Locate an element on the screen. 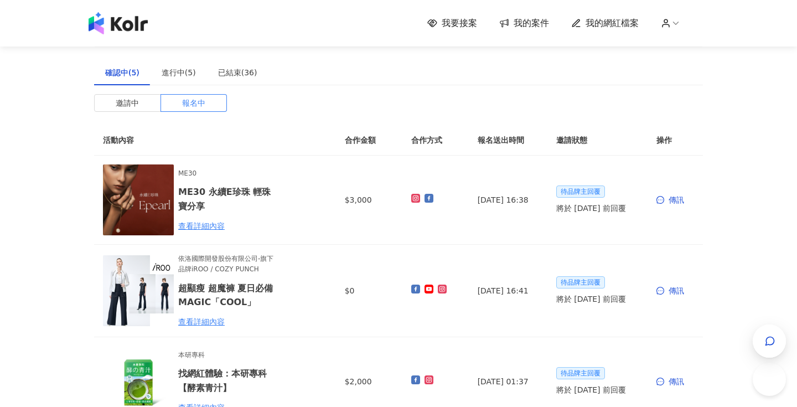 The width and height of the screenshot is (797, 407). a: 我的網紅檔案 is located at coordinates (605, 23).